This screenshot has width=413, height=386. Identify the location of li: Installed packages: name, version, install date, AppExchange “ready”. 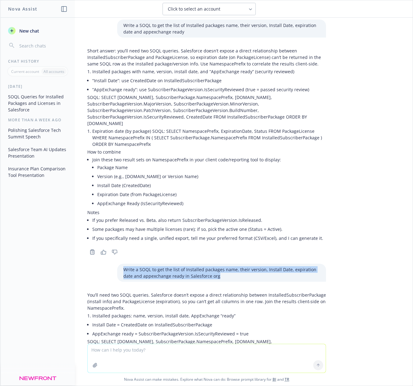
(209, 316).